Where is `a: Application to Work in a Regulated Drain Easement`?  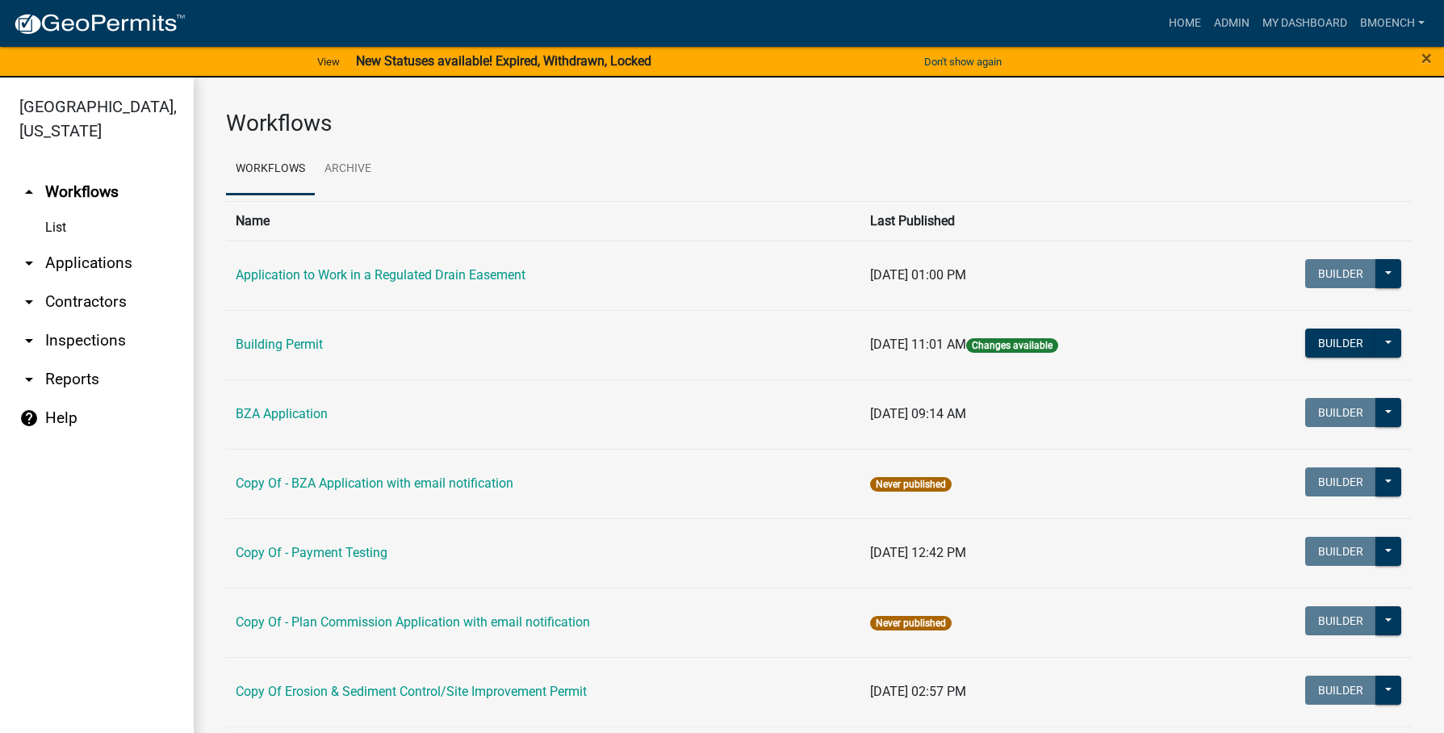
a: Application to Work in a Regulated Drain Easement is located at coordinates (380, 274).